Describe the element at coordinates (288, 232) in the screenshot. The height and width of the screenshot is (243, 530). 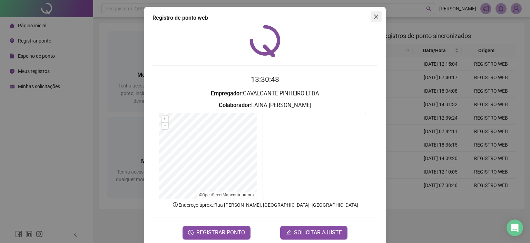
I see `span: edit` at that location.